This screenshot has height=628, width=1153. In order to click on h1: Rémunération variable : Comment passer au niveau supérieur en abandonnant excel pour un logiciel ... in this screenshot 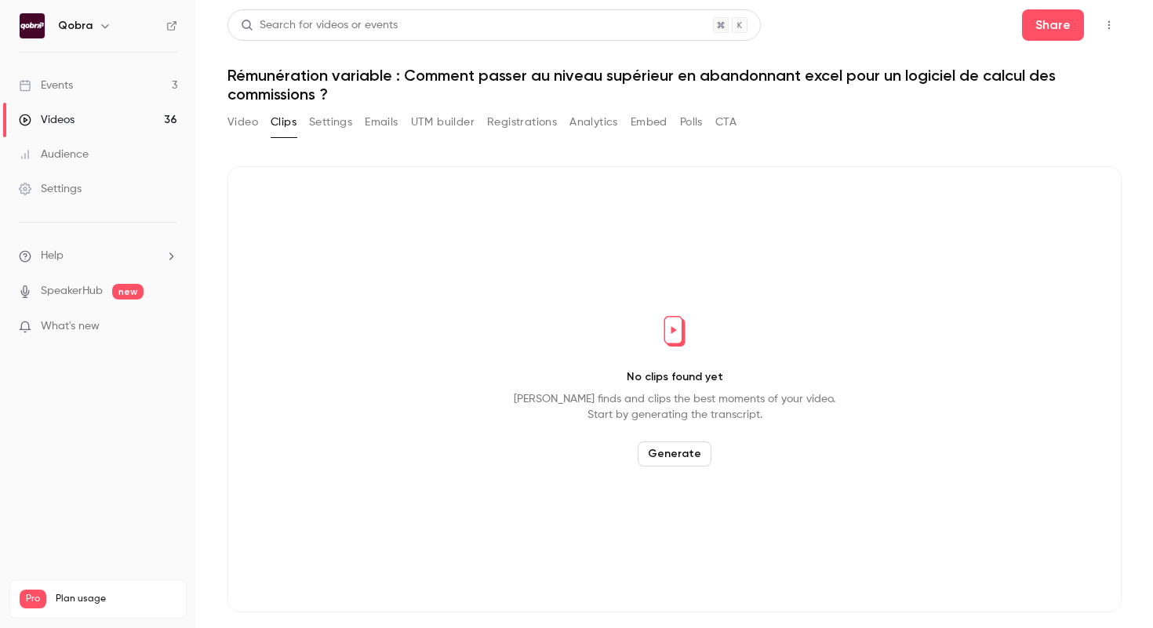, I will do `click(675, 85)`.